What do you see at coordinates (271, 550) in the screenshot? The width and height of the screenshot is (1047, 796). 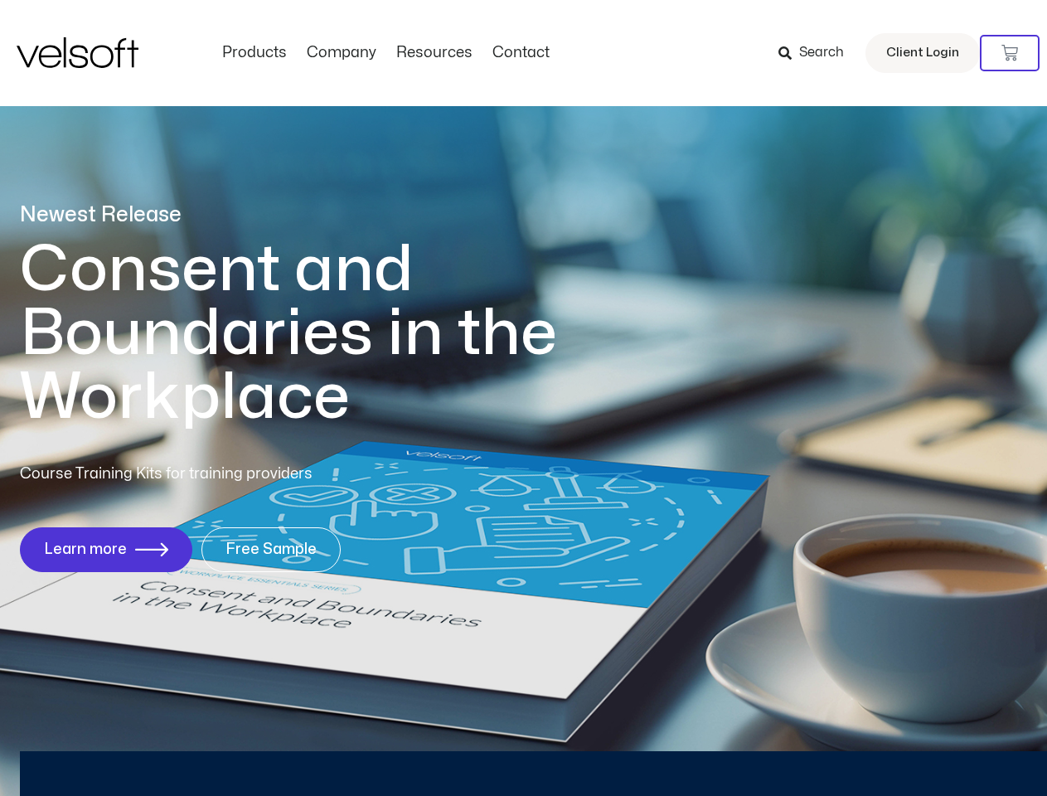 I see `a: Free Sample` at bounding box center [271, 550].